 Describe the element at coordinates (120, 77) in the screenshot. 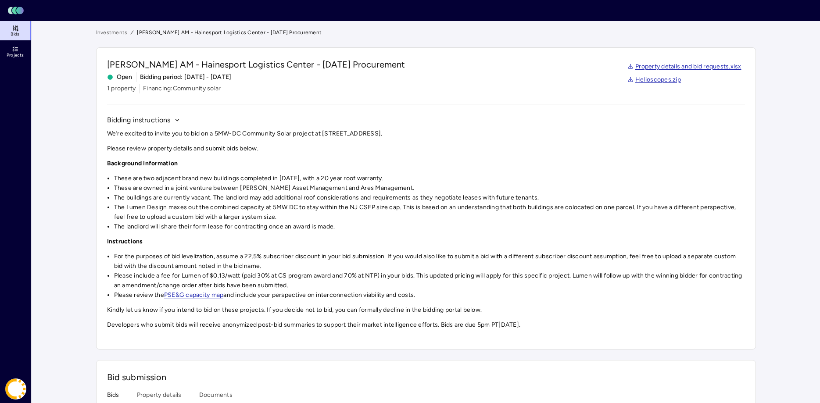

I see `span: Open` at that location.